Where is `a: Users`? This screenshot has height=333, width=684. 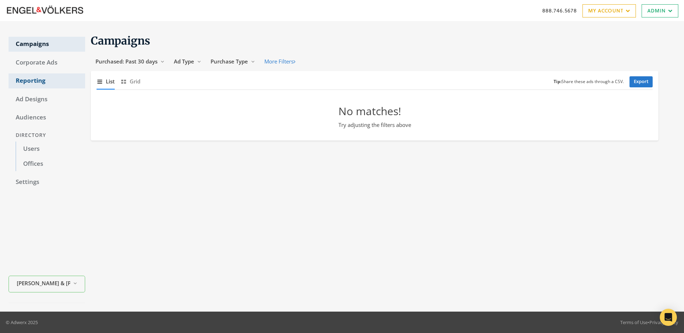 a: Users is located at coordinates (50, 149).